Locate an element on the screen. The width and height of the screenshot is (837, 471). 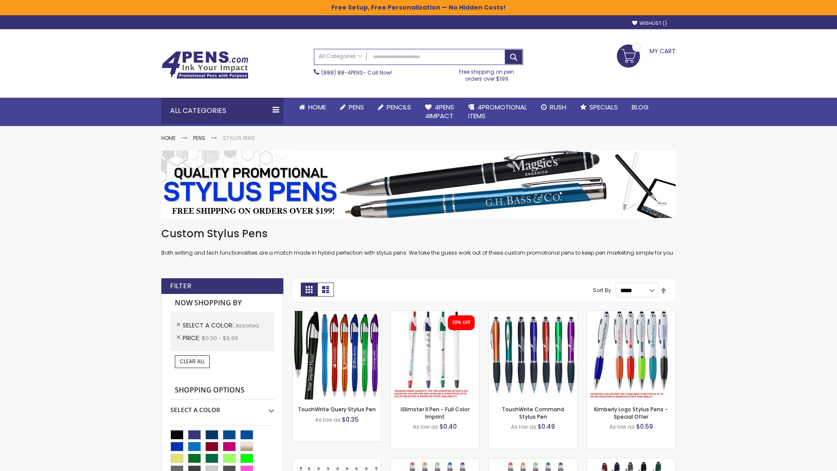
a: TouchWrite Query Stylus Pen-Assorted is located at coordinates (336, 314).